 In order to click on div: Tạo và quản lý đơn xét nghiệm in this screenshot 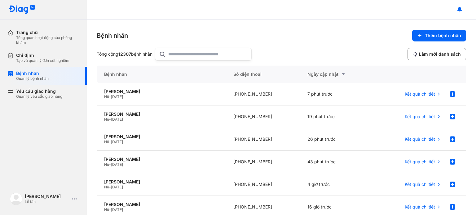, I will do `click(43, 61)`.